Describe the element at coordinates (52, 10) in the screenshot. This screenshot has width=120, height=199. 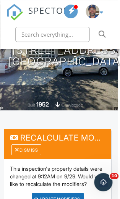
I see `span: SPECTORA` at that location.